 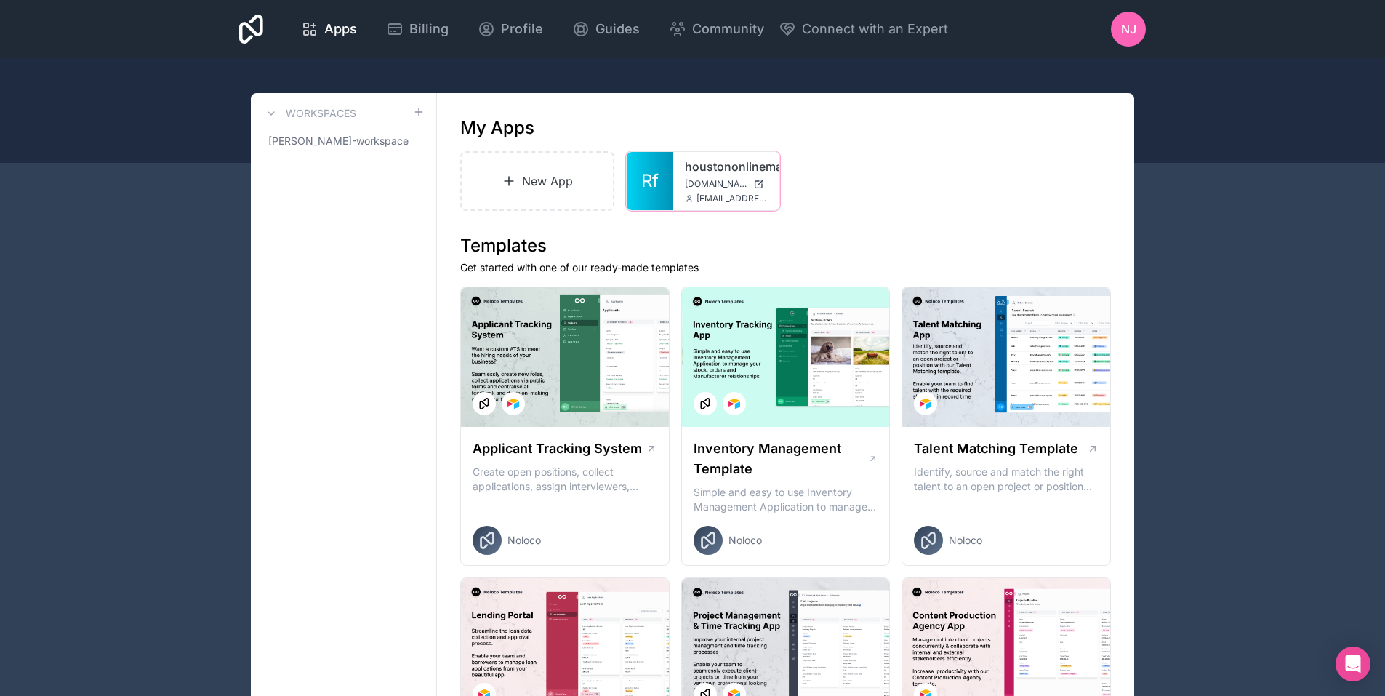 What do you see at coordinates (1353, 664) in the screenshot?
I see `div: Open Intercom Messenger` at bounding box center [1353, 664].